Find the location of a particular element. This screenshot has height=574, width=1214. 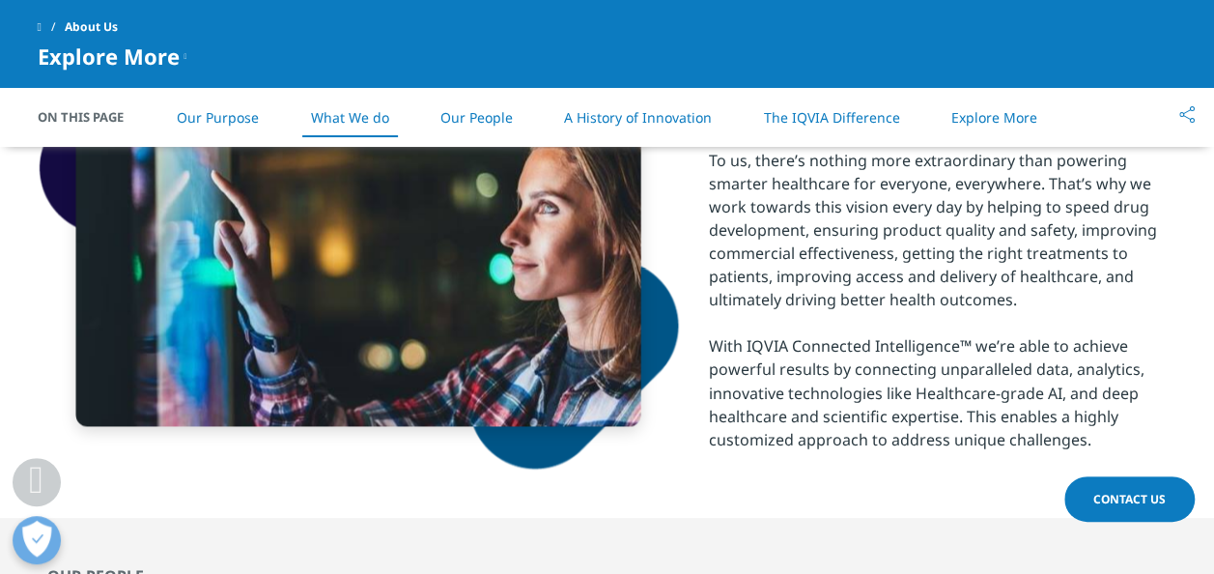

span: About Us is located at coordinates (91, 27).